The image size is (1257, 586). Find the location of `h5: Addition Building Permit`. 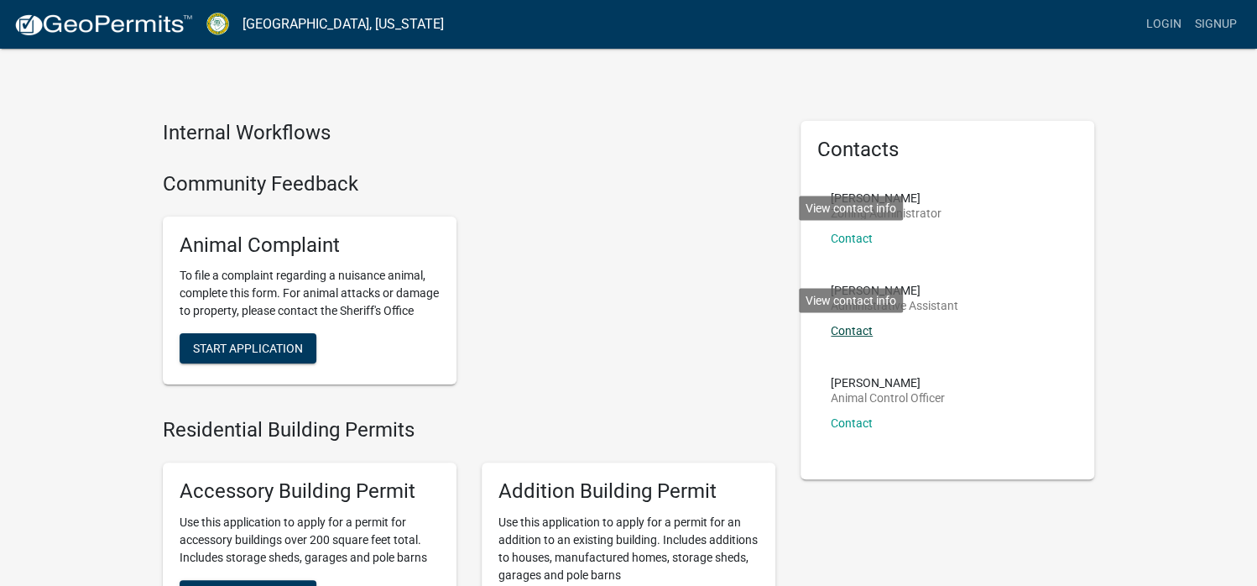

h5: Addition Building Permit is located at coordinates (628, 491).